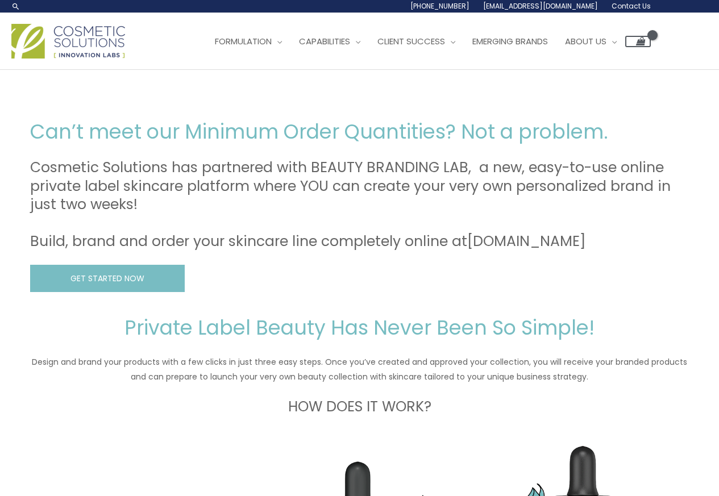  Describe the element at coordinates (638, 42) in the screenshot. I see `a: View Shopping Cart, empty` at that location.